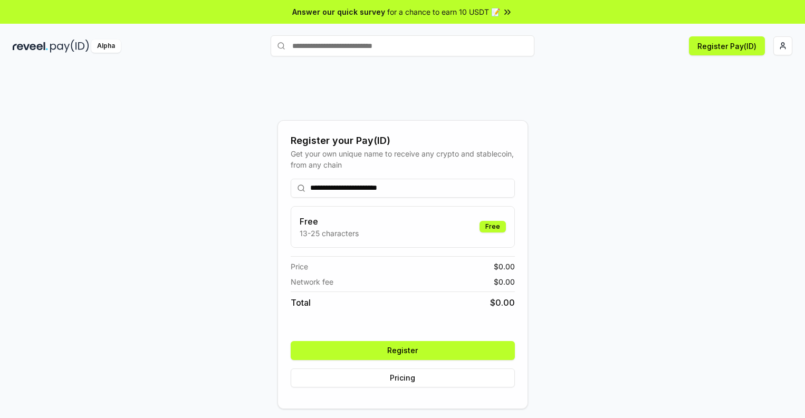 The width and height of the screenshot is (805, 418). Describe the element at coordinates (329, 233) in the screenshot. I see `p: 13-25 characters` at that location.